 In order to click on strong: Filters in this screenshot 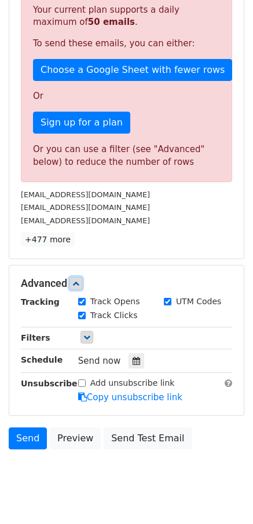, I will do `click(35, 338)`.